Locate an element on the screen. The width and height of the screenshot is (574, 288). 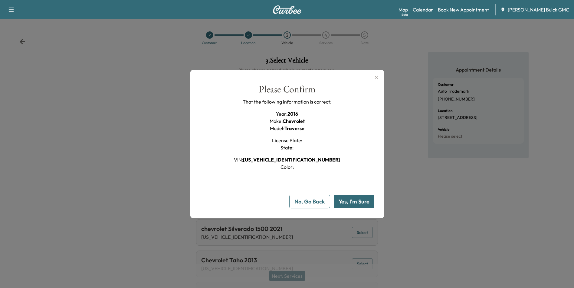
span: 2016 is located at coordinates (292, 114).